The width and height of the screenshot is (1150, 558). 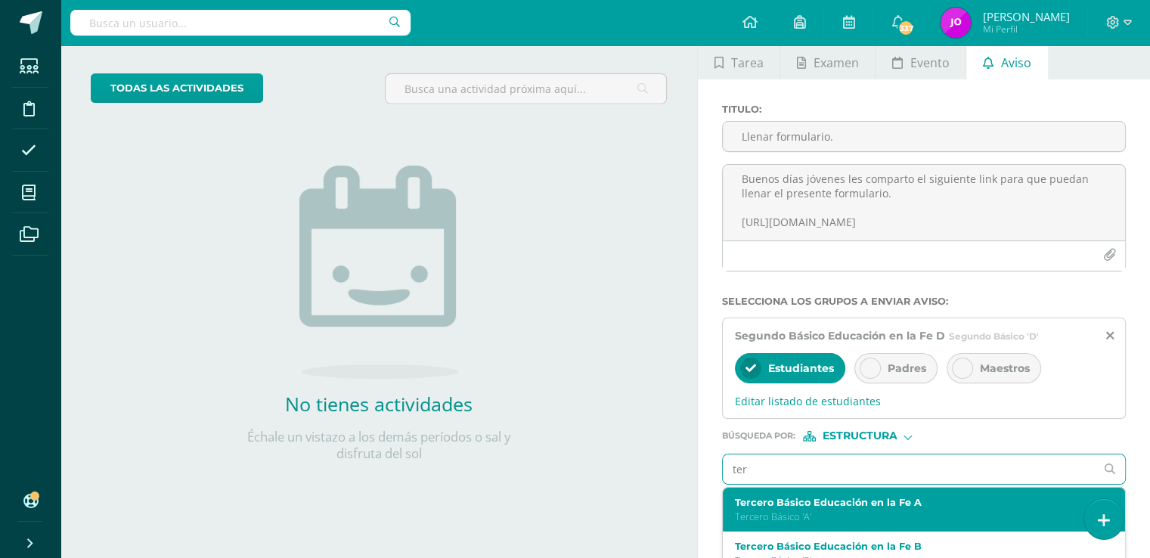 I want to click on label: Selecciona los grupos a enviar aviso :, so click(x=924, y=301).